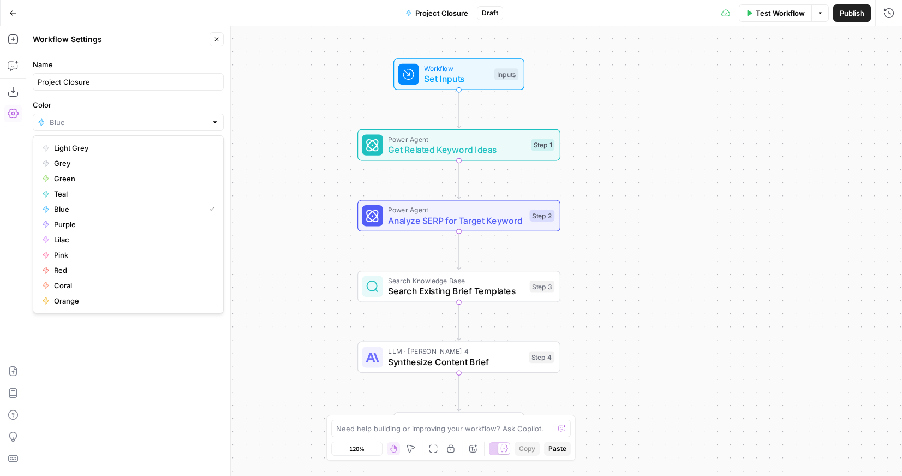  I want to click on button: Project Closure, so click(437, 13).